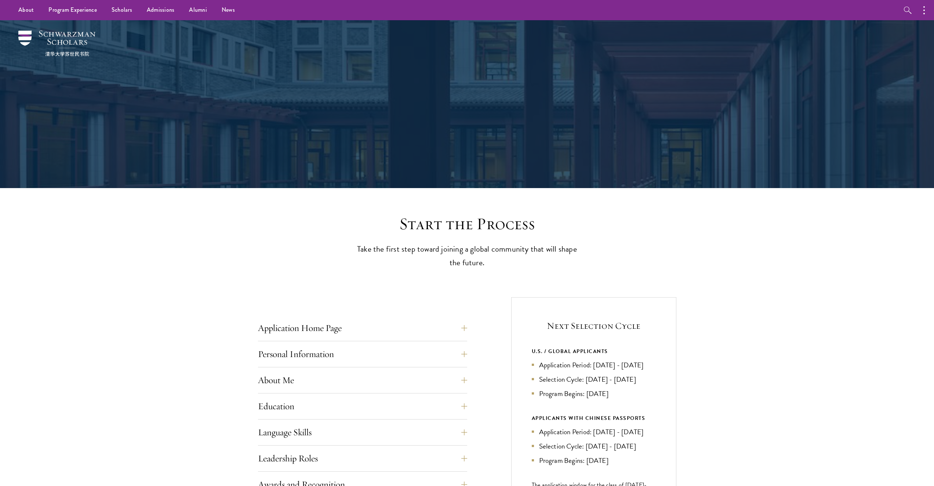 This screenshot has width=934, height=486. What do you see at coordinates (363, 354) in the screenshot?
I see `button: Personal Information` at bounding box center [363, 354].